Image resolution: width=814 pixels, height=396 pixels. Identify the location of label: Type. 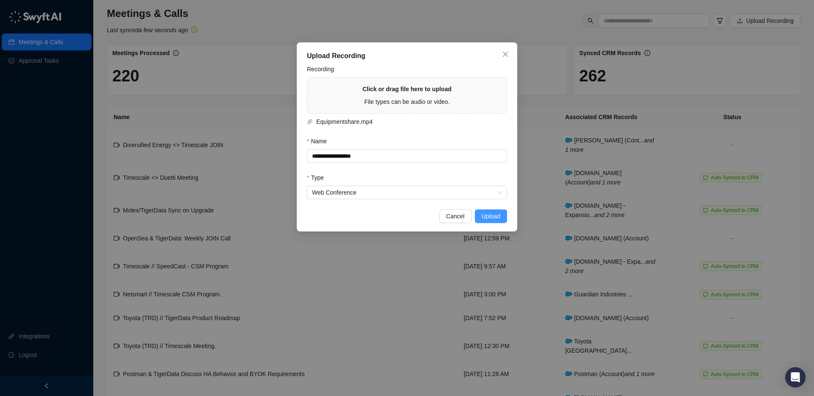
(319, 178).